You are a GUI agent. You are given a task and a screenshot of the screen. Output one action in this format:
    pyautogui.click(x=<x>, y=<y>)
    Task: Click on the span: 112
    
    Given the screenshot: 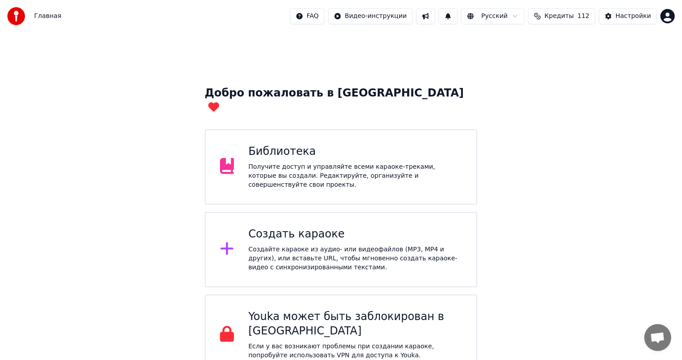 What is the action you would take?
    pyautogui.click(x=583, y=16)
    